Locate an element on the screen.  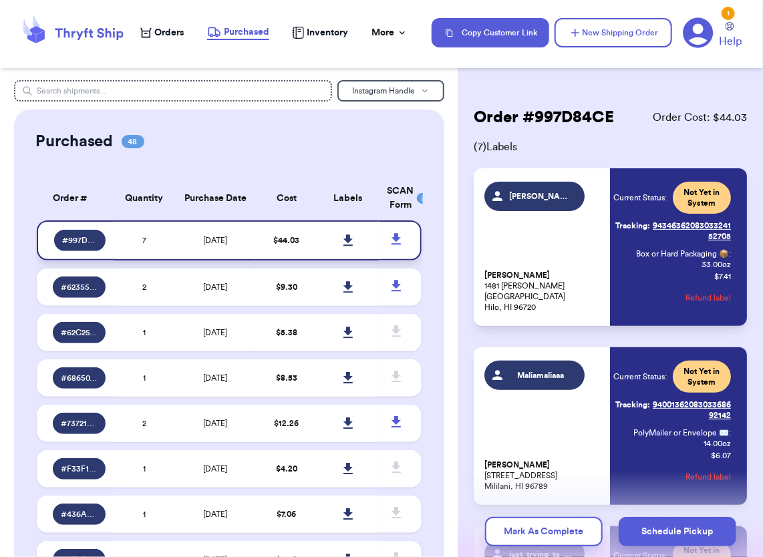
button: Instagram Handle is located at coordinates (391, 91).